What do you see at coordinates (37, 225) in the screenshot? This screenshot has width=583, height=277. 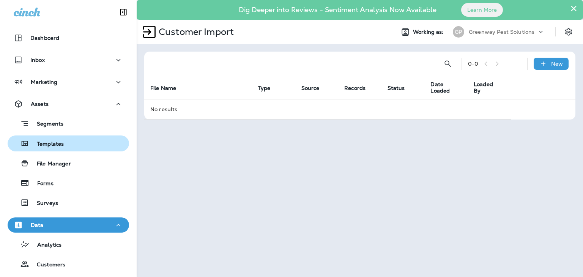 I see `p: Data` at bounding box center [37, 225].